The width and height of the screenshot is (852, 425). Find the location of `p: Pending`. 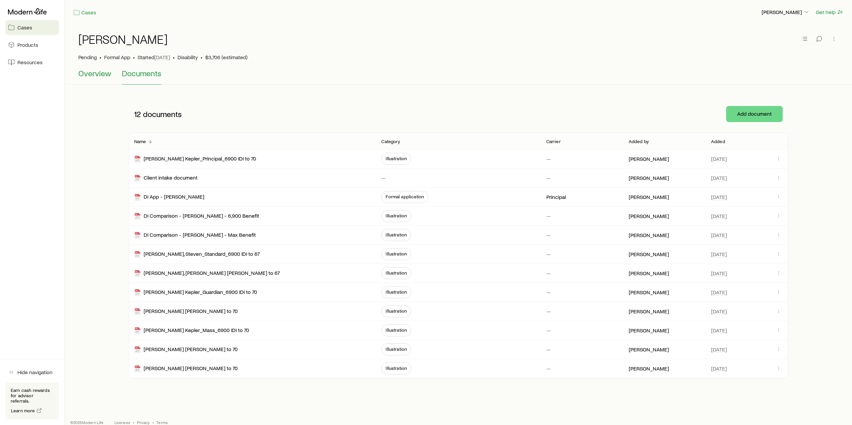

p: Pending is located at coordinates (87, 57).